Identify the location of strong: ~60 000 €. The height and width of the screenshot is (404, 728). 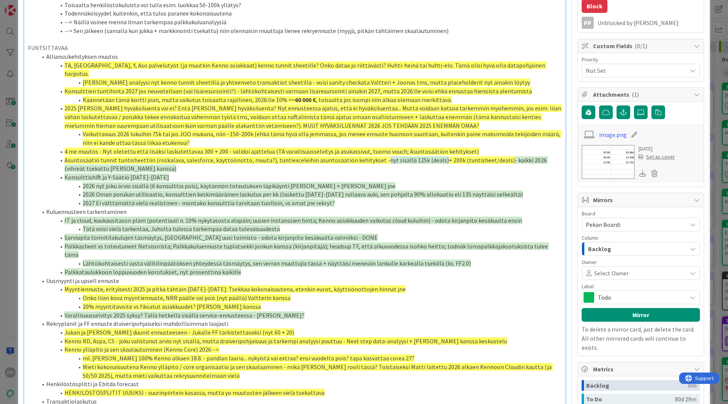
(304, 100).